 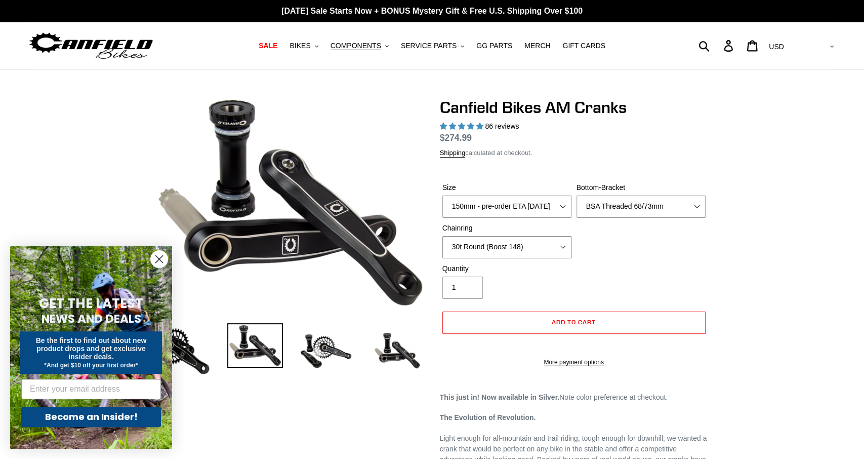 I want to click on span: MERCH, so click(x=537, y=46).